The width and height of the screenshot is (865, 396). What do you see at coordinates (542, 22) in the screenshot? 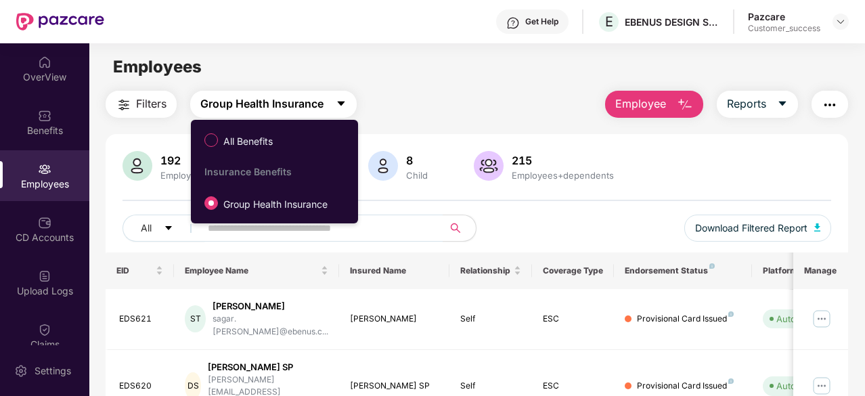
I see `div: Get Help` at bounding box center [542, 22].